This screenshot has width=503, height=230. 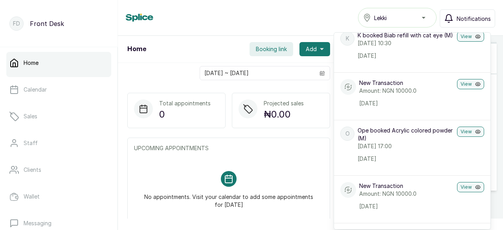 What do you see at coordinates (271, 49) in the screenshot?
I see `button: Booking link` at bounding box center [271, 49].